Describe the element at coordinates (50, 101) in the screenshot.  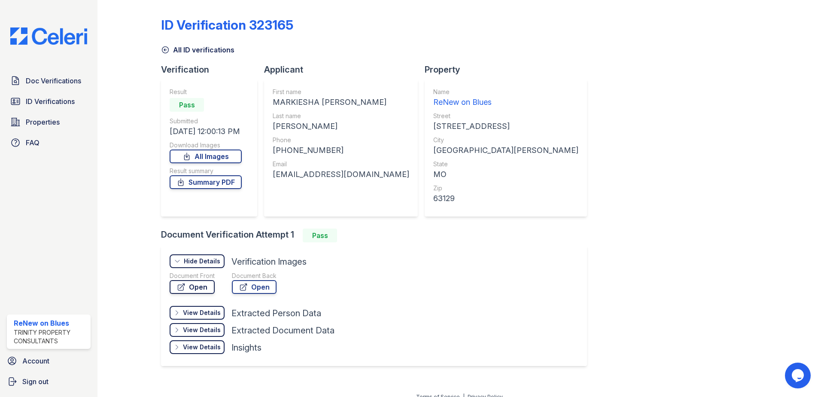
I see `span: ID Verifications` at that location.